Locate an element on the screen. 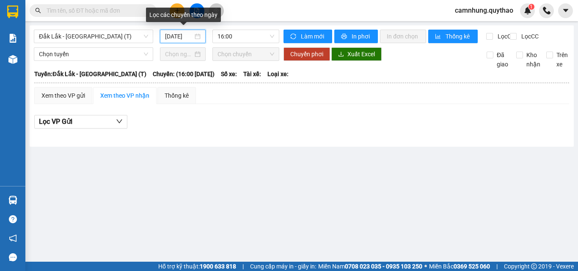 This screenshot has height=271, width=578. button: bar-chartThống kê is located at coordinates (453, 36).